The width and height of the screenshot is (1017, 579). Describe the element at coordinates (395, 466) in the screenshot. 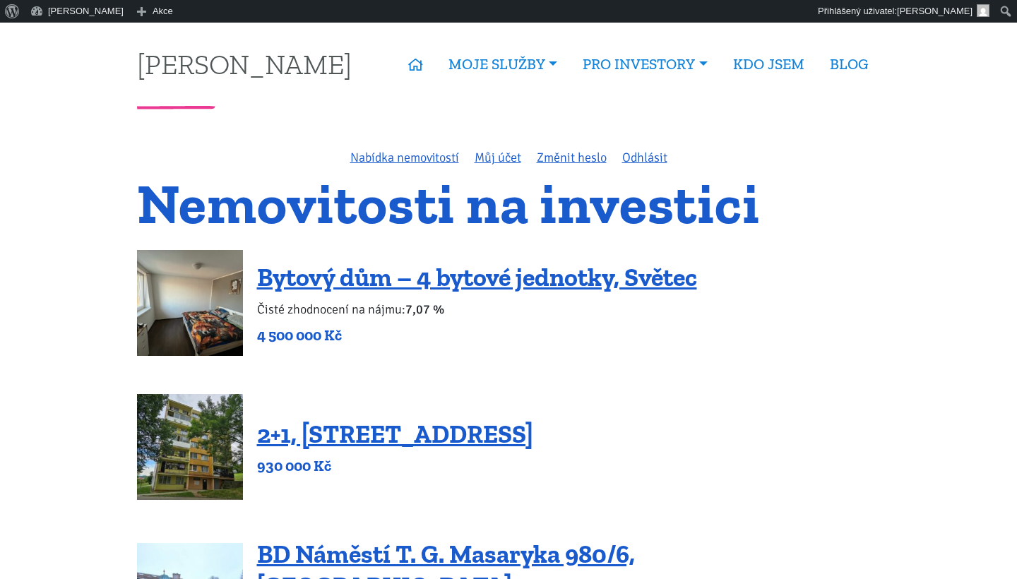

I see `p: 930 000 Kč` at that location.